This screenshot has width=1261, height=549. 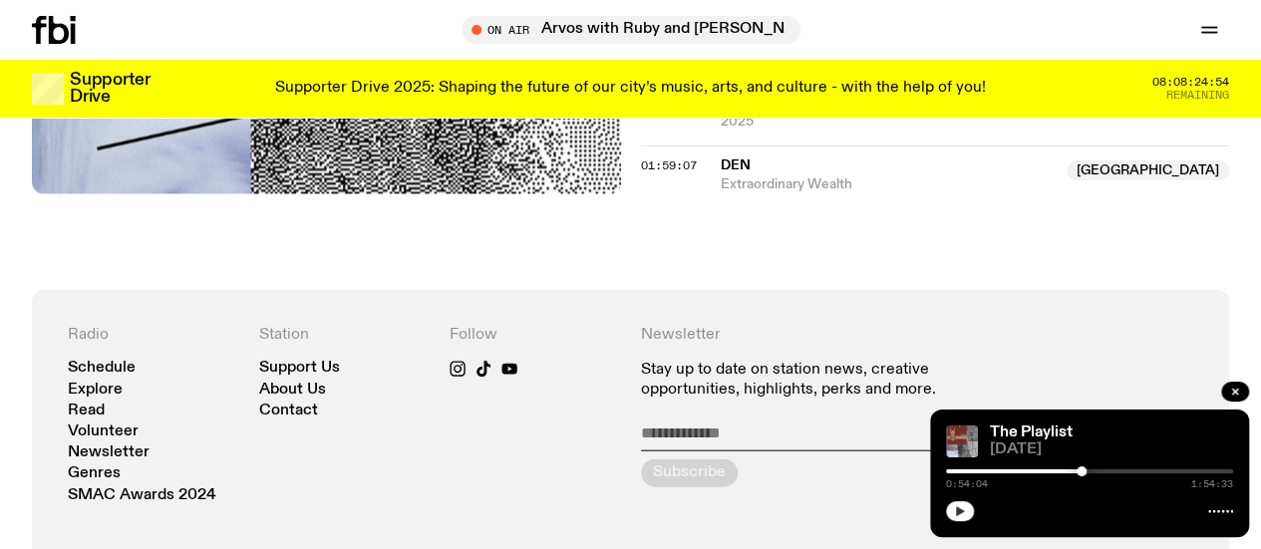 What do you see at coordinates (669, 166) in the screenshot?
I see `span: 01:59:07` at bounding box center [669, 166].